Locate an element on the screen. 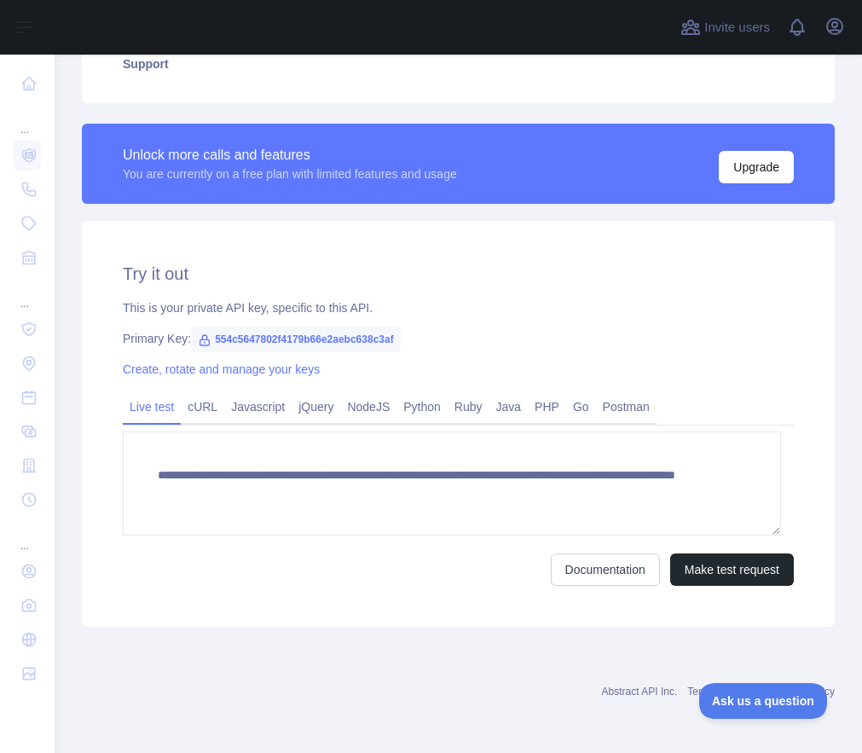  a: Create, rotate and manage your keys is located at coordinates (221, 369).